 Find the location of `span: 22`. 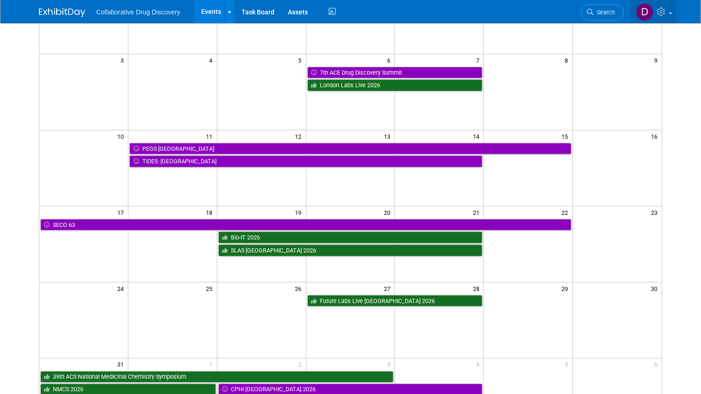

span: 22 is located at coordinates (567, 212).